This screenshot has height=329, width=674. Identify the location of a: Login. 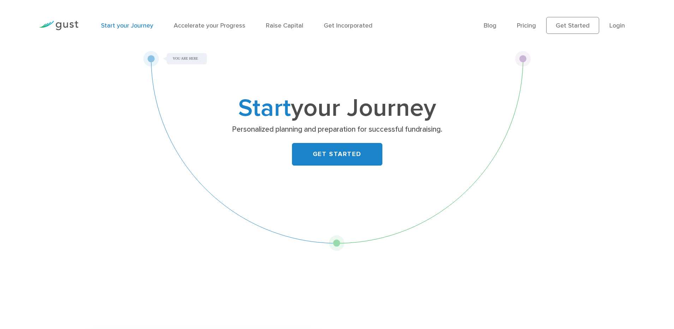
(617, 25).